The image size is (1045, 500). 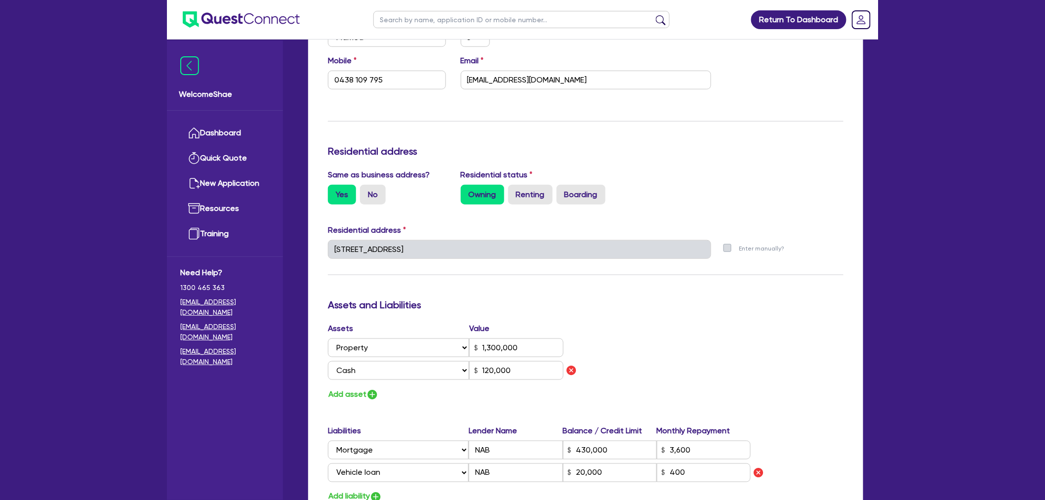 I want to click on a: Dashboard, so click(x=225, y=133).